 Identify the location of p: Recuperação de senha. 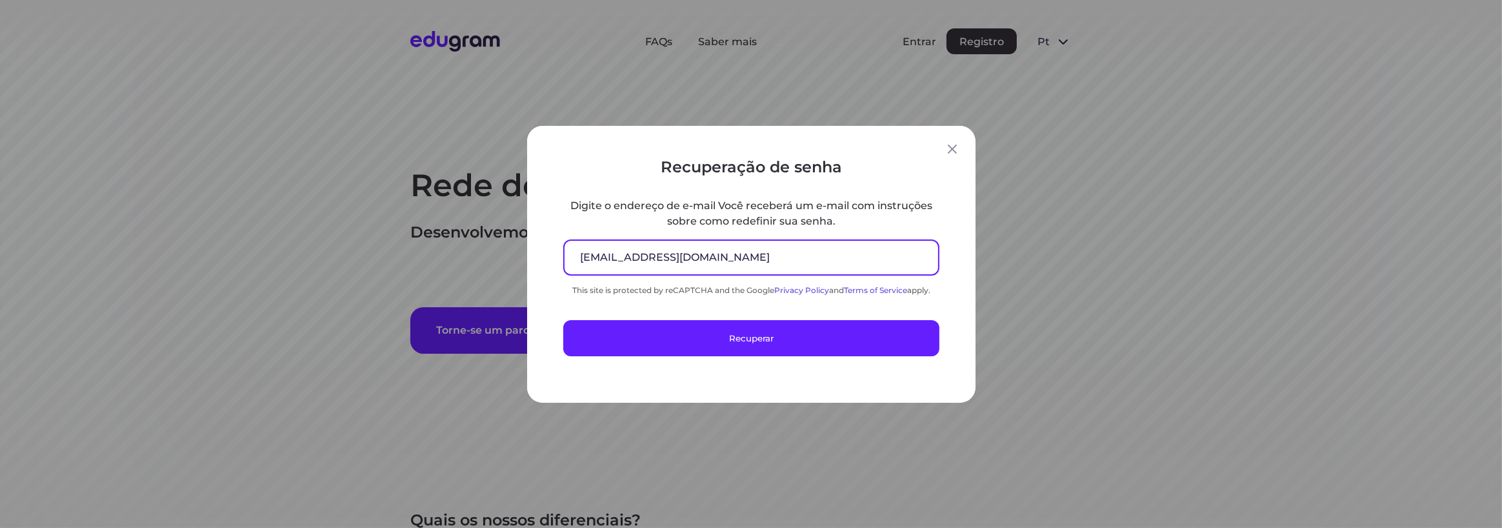
(751, 167).